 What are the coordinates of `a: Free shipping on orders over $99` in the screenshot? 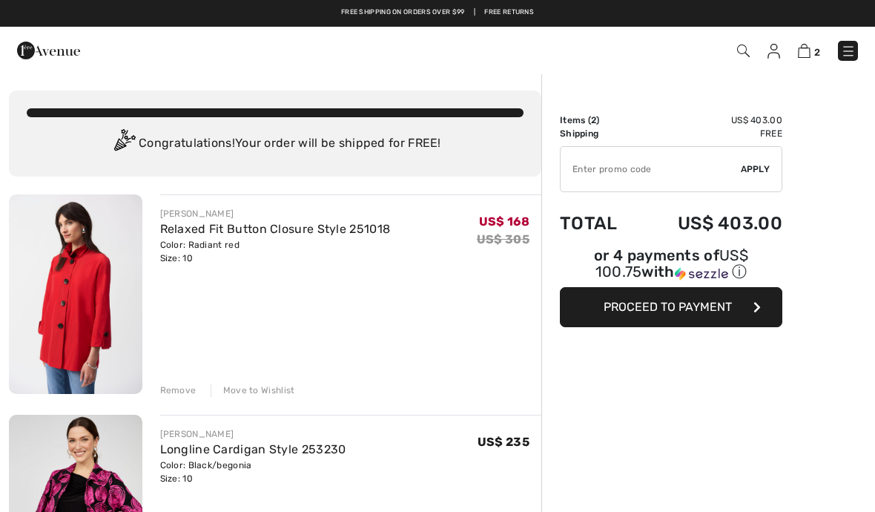 It's located at (403, 13).